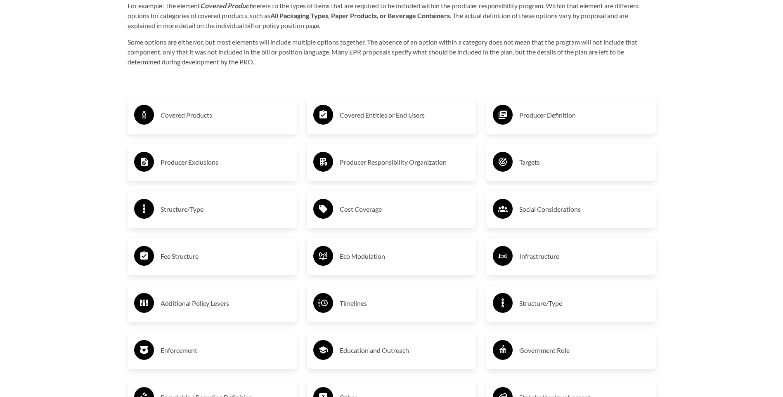 The image size is (783, 397). Describe the element at coordinates (584, 350) in the screenshot. I see `h3: Government Role` at that location.